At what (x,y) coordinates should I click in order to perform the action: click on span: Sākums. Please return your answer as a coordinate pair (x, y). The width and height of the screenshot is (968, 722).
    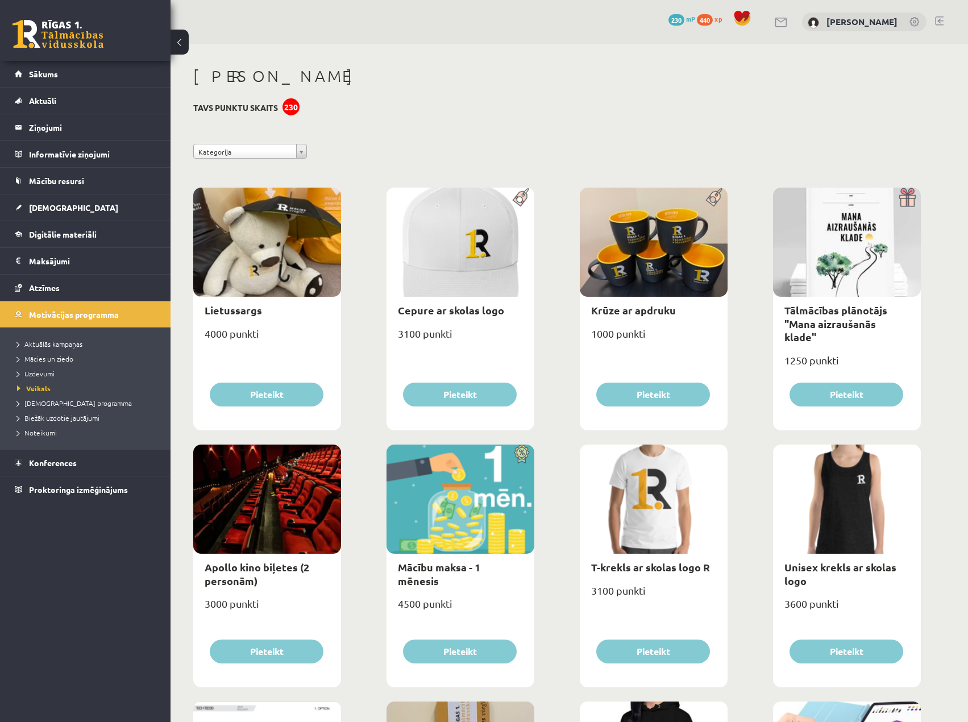
    Looking at the image, I should click on (43, 74).